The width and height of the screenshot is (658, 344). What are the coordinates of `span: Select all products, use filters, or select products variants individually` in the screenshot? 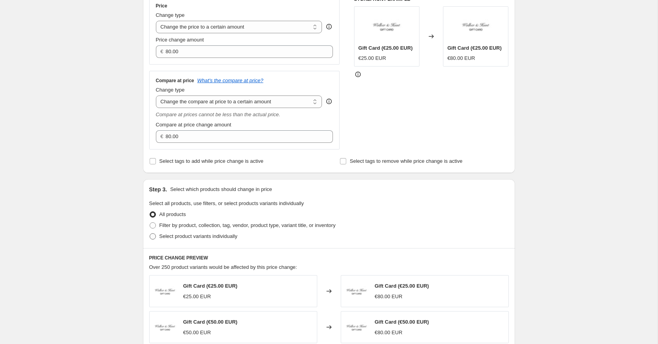 It's located at (226, 203).